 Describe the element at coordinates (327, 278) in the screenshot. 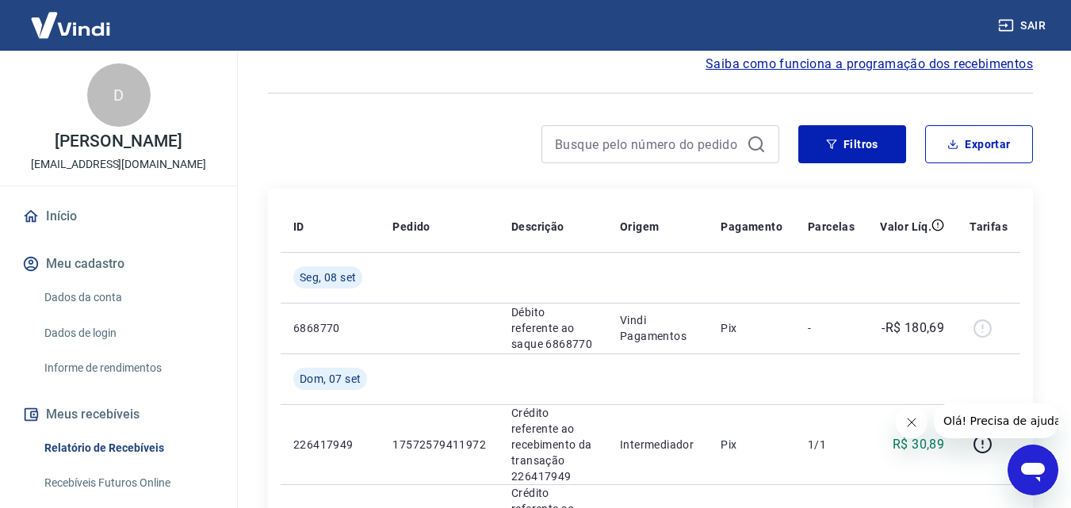

I see `span: Seg, 08 set` at that location.